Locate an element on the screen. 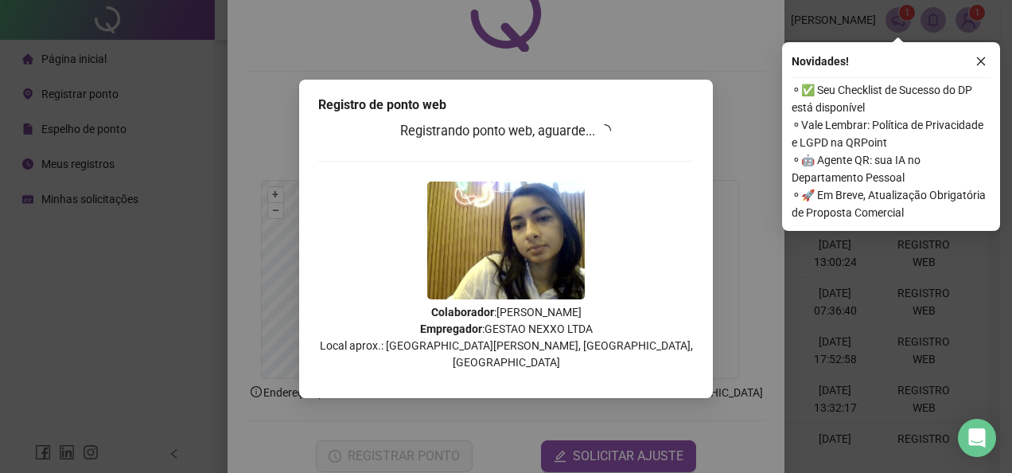 This screenshot has height=473, width=1012. span: ⚬ ✅ Seu Checklist de Sucesso do DP está disponível is located at coordinates (891, 99).